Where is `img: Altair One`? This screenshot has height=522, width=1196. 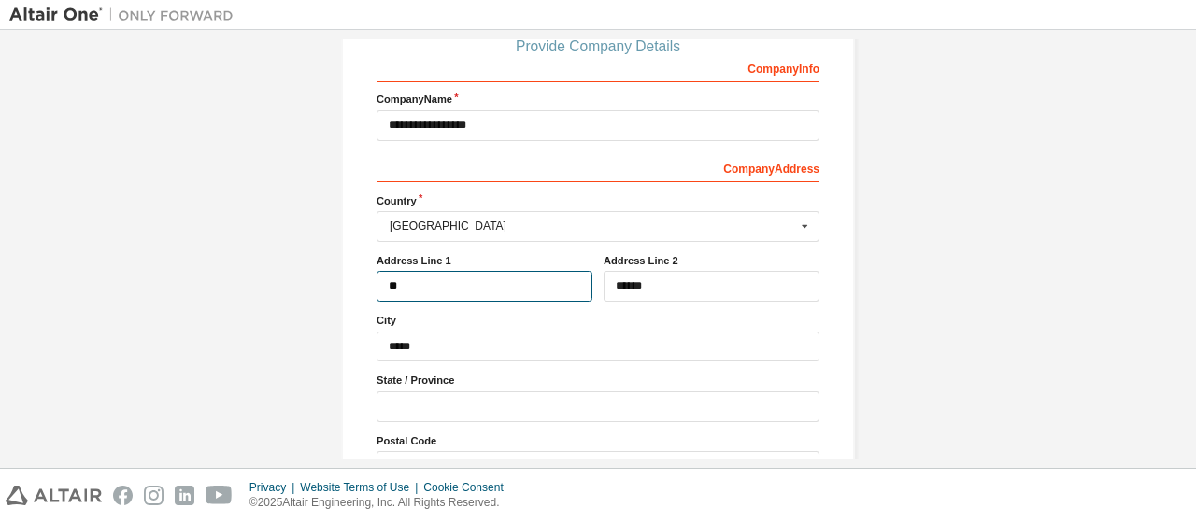
img: Altair One is located at coordinates (126, 15).